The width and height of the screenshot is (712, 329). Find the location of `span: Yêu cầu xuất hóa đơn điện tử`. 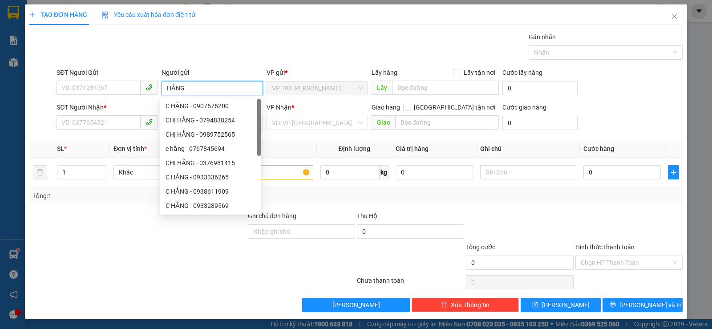

span: Yêu cầu xuất hóa đơn điện tử is located at coordinates (148, 15).